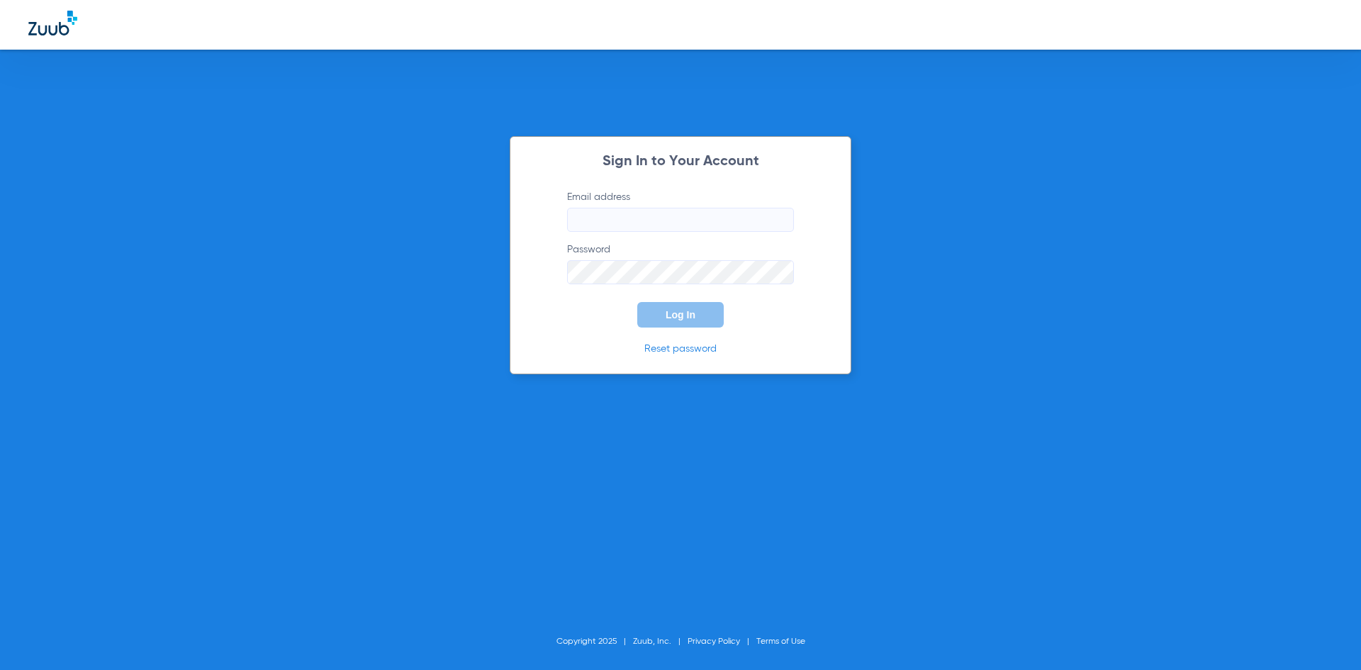  Describe the element at coordinates (680, 272) in the screenshot. I see `input: Password` at that location.